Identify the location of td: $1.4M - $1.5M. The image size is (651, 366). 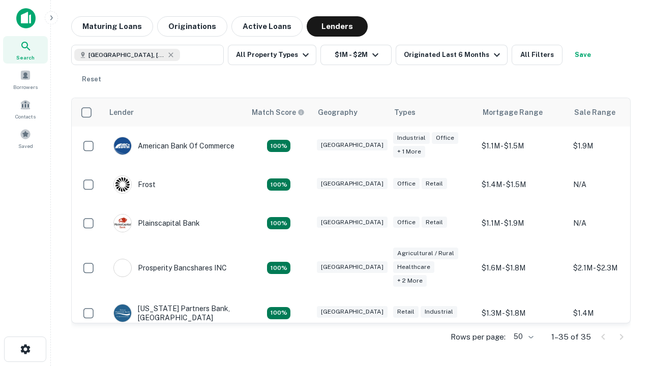
(523, 185).